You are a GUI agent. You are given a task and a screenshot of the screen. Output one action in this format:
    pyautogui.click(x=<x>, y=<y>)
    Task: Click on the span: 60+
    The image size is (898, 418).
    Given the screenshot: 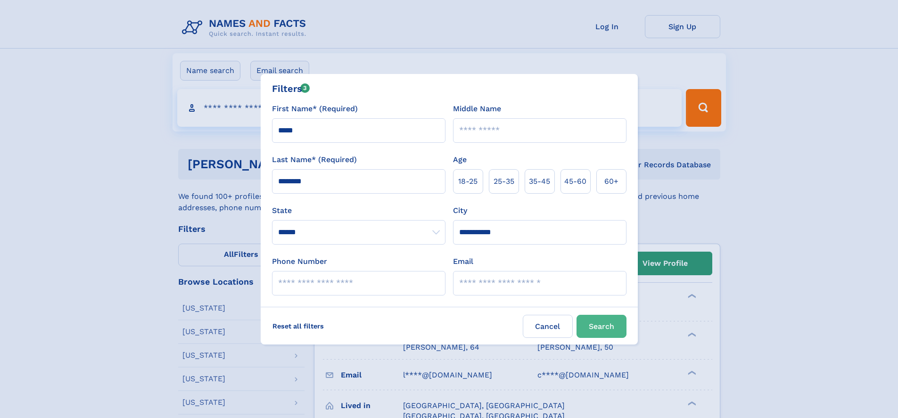 What is the action you would take?
    pyautogui.click(x=611, y=181)
    